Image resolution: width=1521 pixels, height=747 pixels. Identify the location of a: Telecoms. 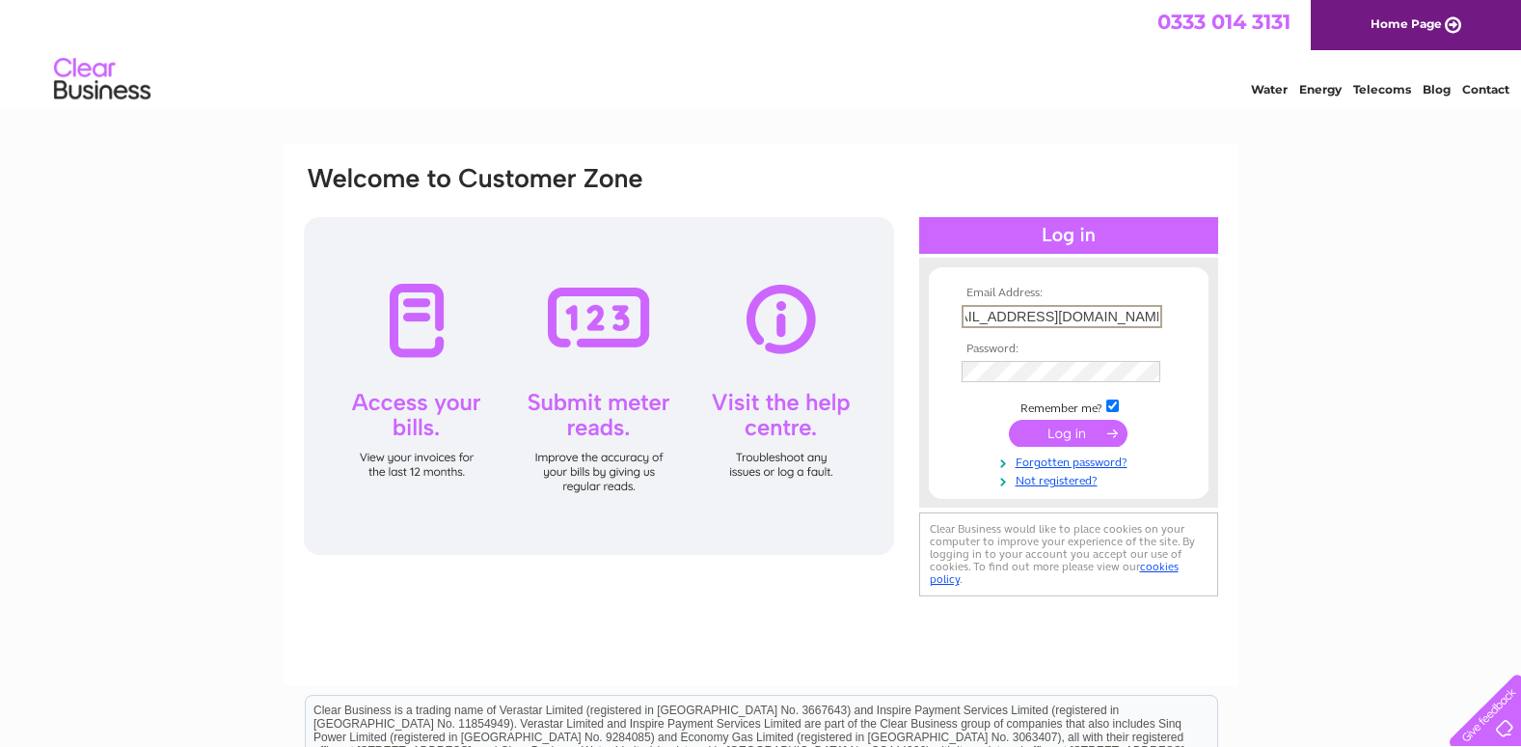
(1382, 89).